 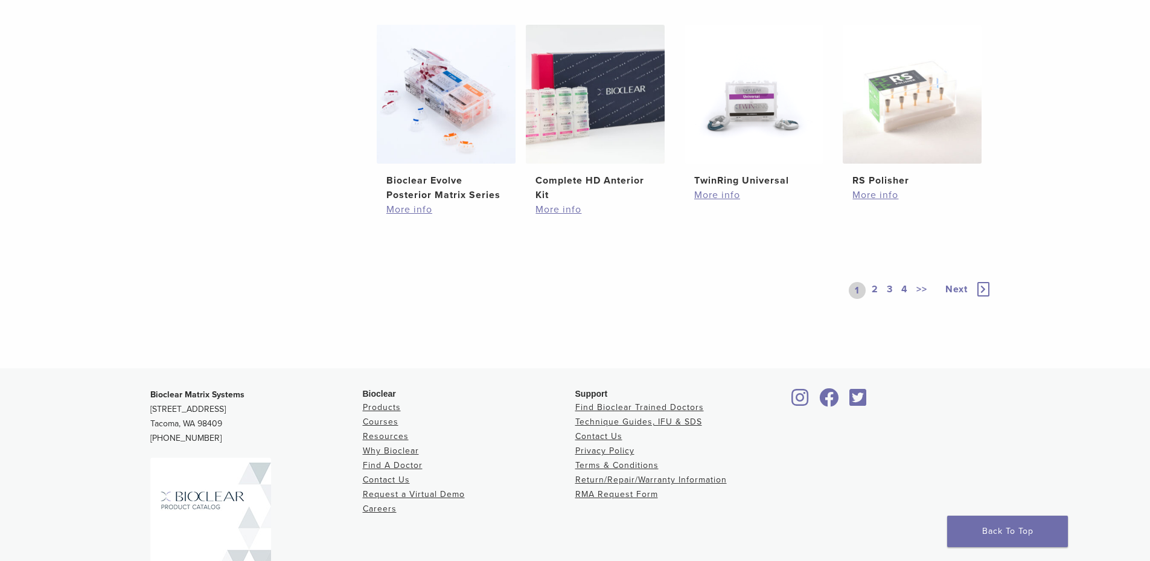 What do you see at coordinates (912, 94) in the screenshot?
I see `img: RS Polisher` at bounding box center [912, 94].